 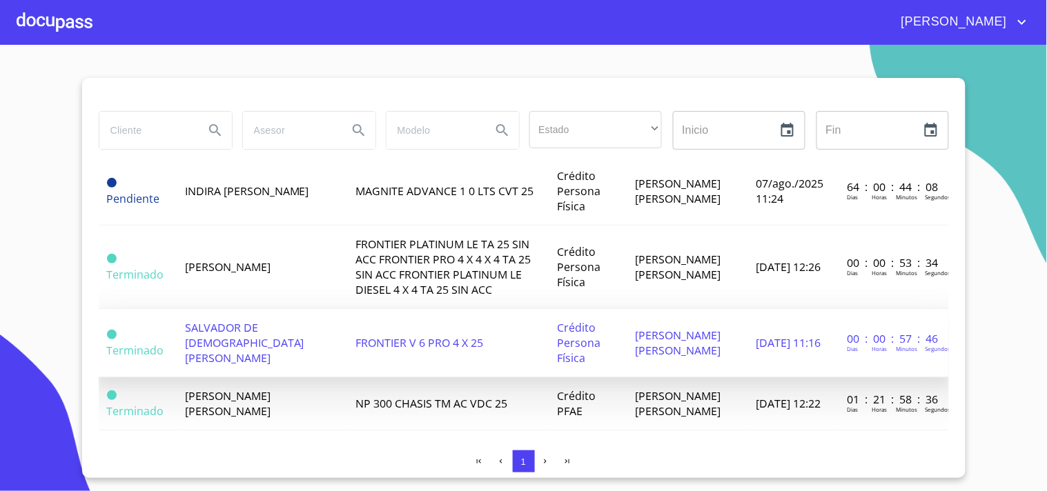 I want to click on span: FRONTIER V 6 PRO 4 X 25, so click(x=419, y=343).